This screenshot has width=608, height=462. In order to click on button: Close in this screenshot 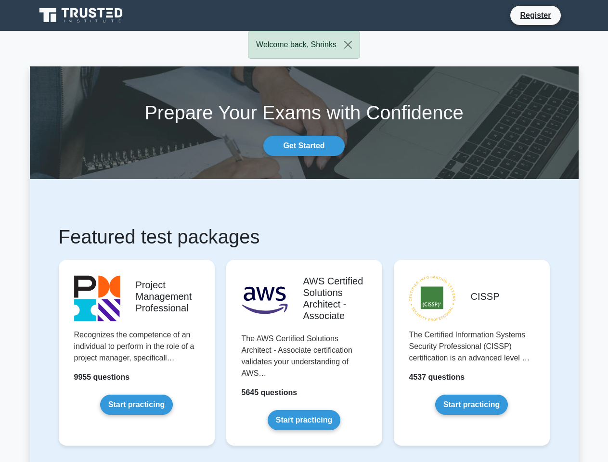, I will do `click(348, 45)`.